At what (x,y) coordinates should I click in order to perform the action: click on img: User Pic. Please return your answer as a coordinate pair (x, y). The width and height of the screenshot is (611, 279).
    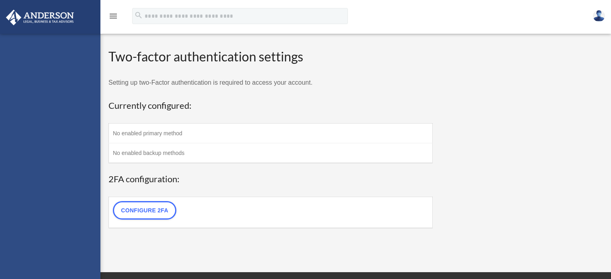
    Looking at the image, I should click on (599, 16).